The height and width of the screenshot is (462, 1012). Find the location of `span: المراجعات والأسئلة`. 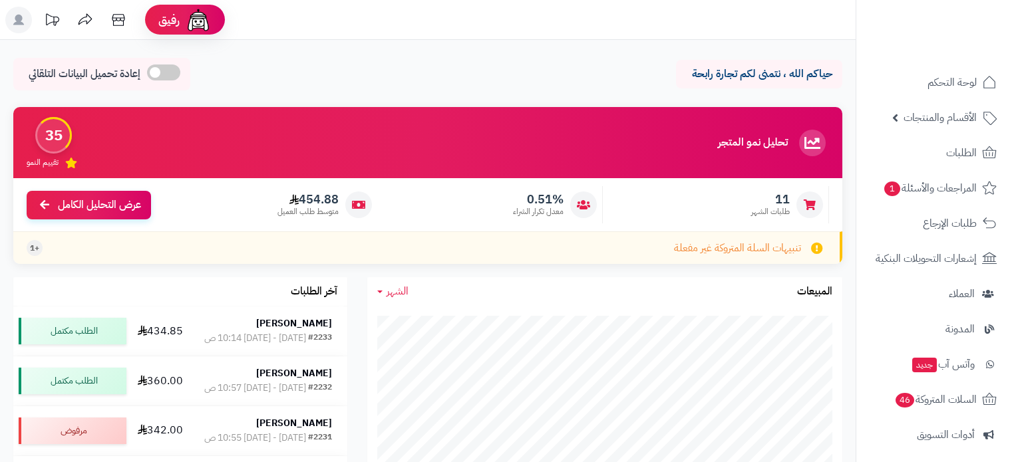

span: المراجعات والأسئلة is located at coordinates (929, 188).